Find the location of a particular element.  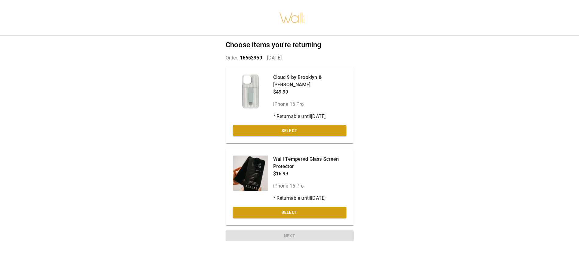

span: 16653959 is located at coordinates (251, 58).